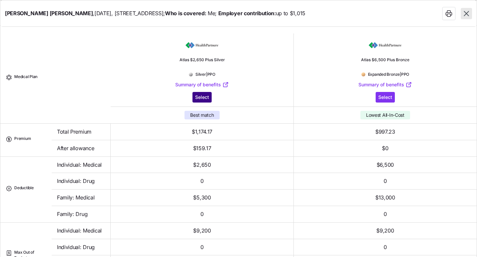  What do you see at coordinates (185, 13) in the screenshot?
I see `b: Who is covered:` at bounding box center [185, 13].